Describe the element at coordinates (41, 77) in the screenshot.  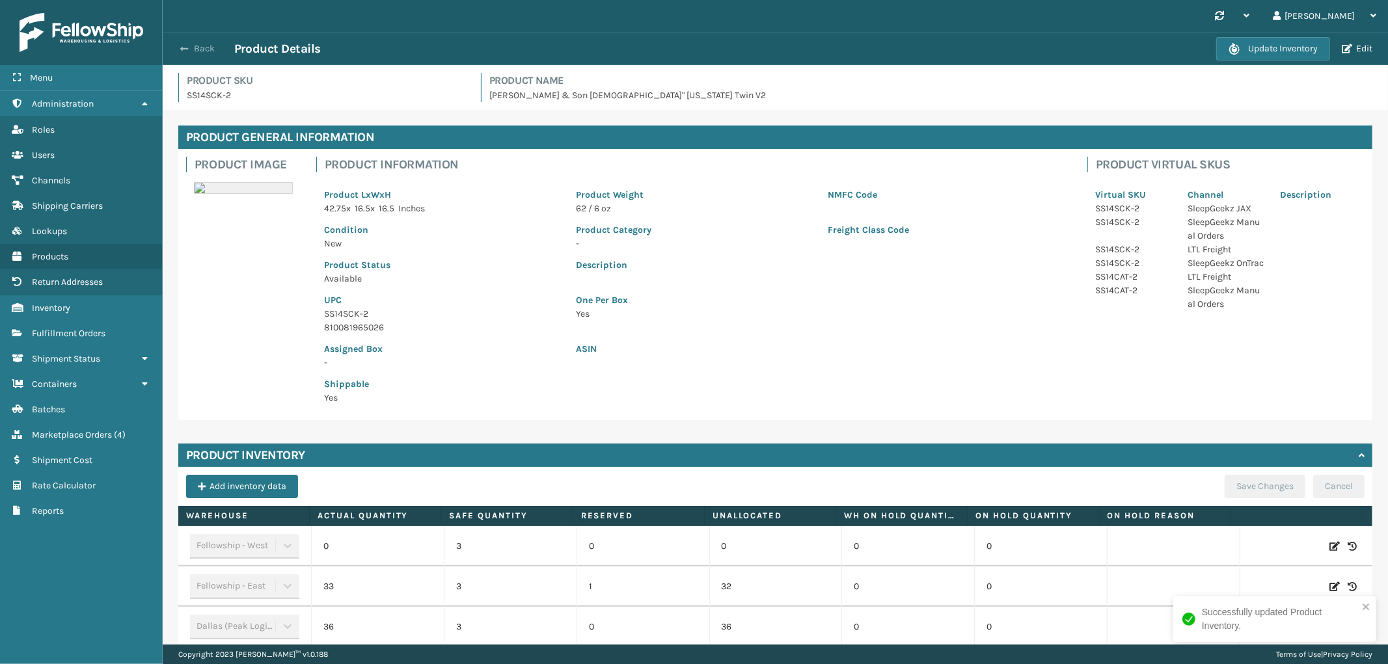
I see `span: Menu` at that location.